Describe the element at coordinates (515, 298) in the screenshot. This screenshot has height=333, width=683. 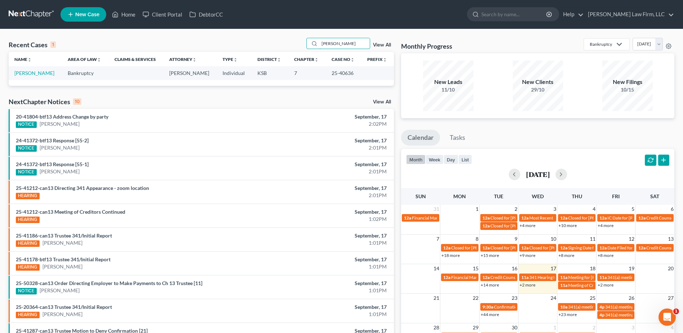
I see `span: 23` at that location.